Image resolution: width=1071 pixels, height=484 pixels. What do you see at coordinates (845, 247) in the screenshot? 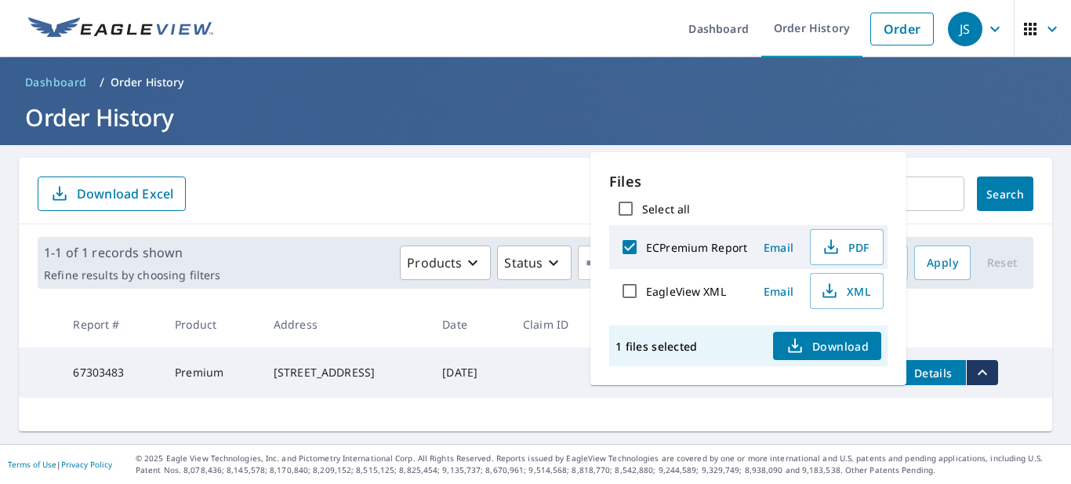
I see `span: PDF` at bounding box center [845, 247].